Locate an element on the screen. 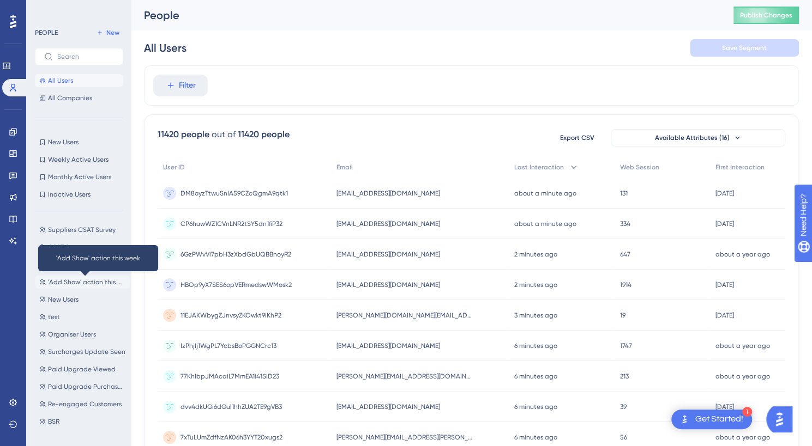 This screenshot has height=446, width=812. button: Save Segment is located at coordinates (744, 48).